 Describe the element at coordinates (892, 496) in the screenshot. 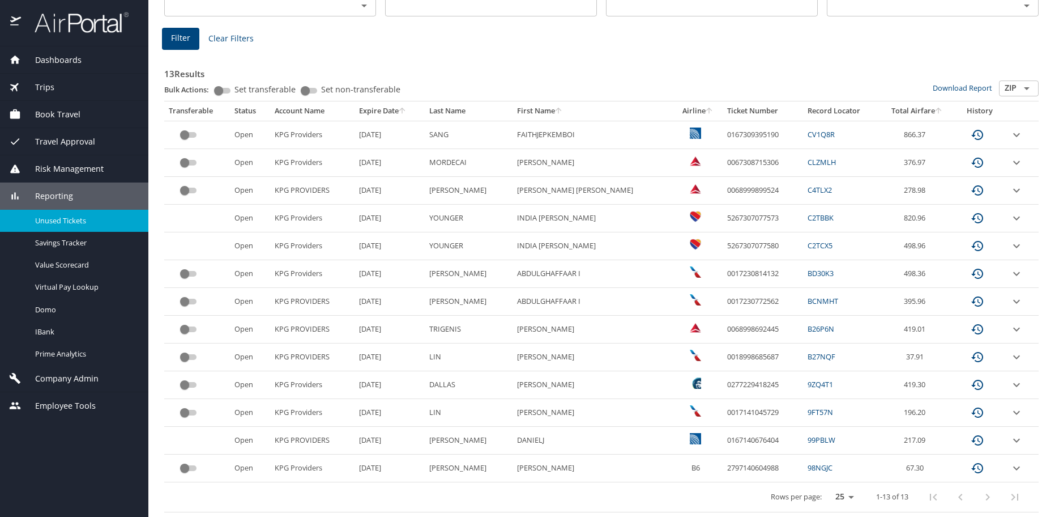

I see `p: 1-13 of 13` at that location.